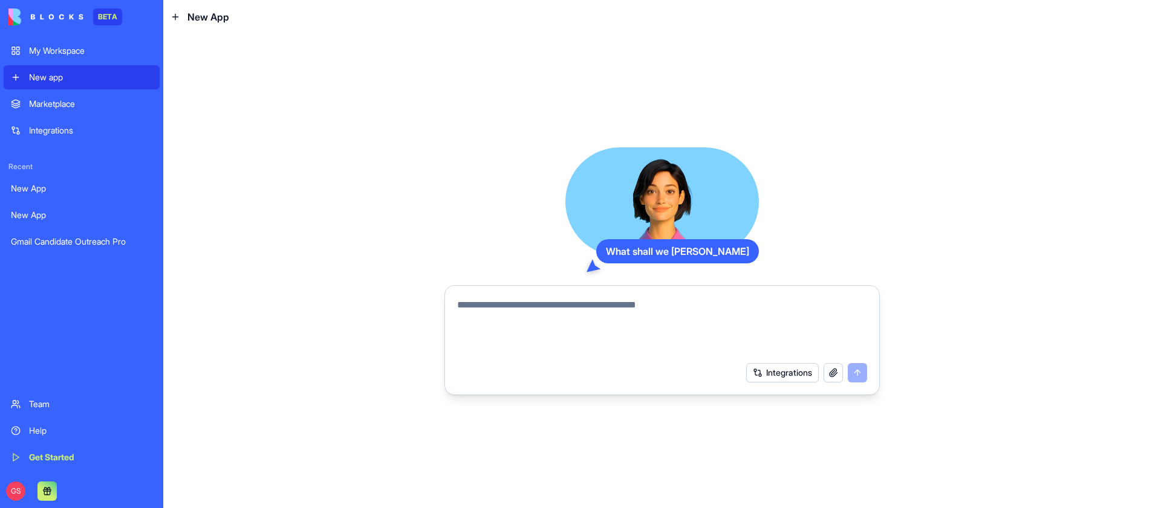 This screenshot has height=508, width=1161. Describe the element at coordinates (82, 242) in the screenshot. I see `div: Gmail Candidate Outreach Pro` at that location.